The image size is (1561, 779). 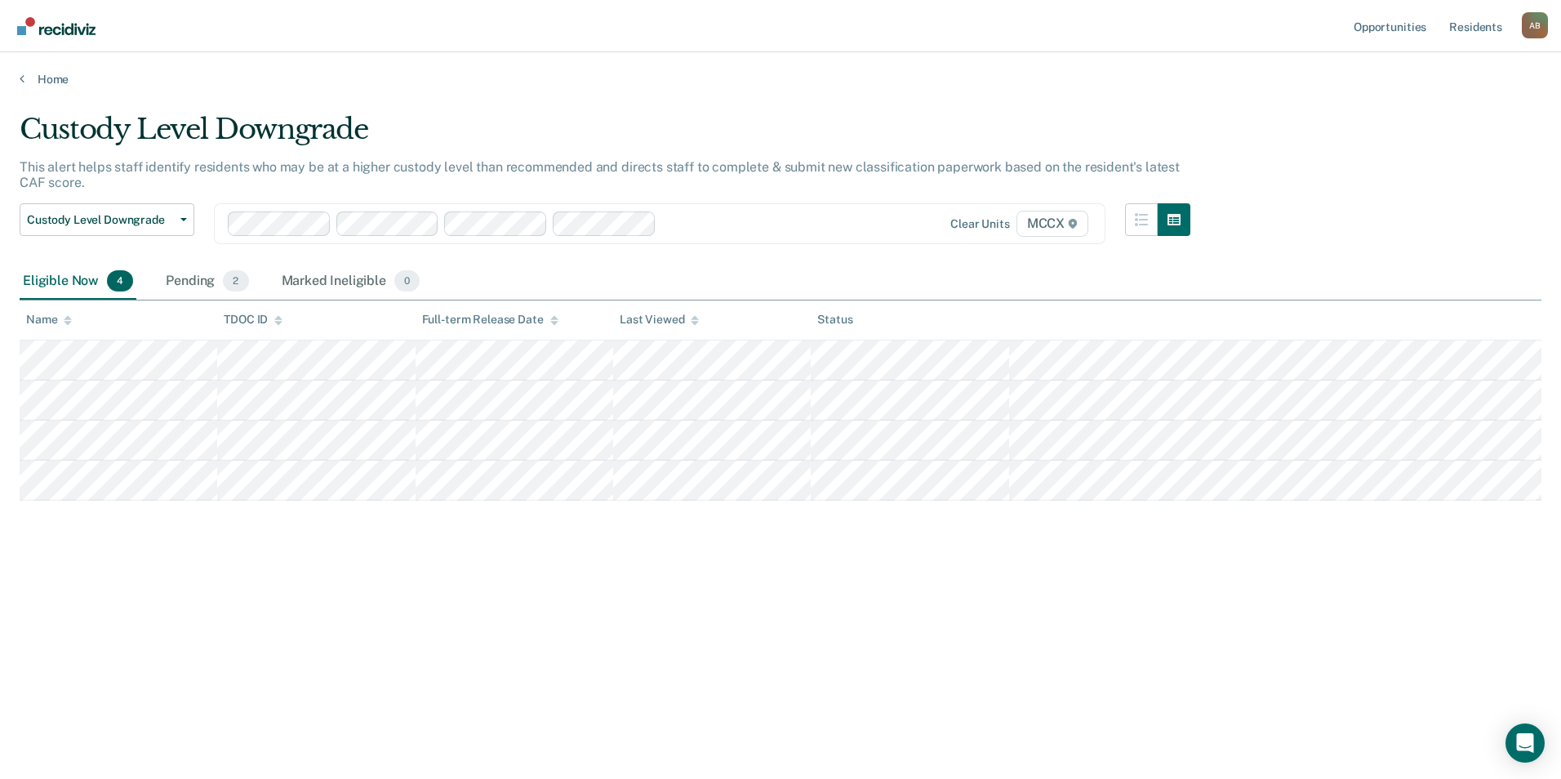 I want to click on img: Recidiviz, so click(x=56, y=26).